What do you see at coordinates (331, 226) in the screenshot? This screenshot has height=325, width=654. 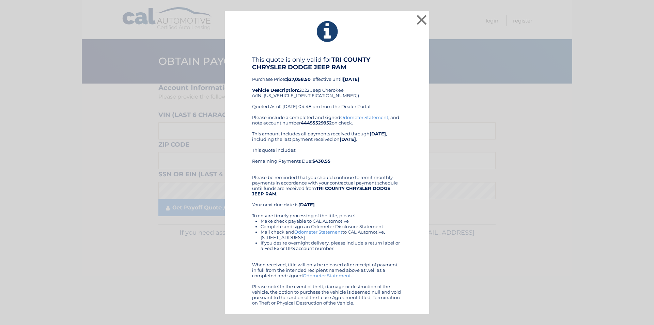 I see `li: Complete and sign an Odometer Disclosure Statement` at bounding box center [331, 226].